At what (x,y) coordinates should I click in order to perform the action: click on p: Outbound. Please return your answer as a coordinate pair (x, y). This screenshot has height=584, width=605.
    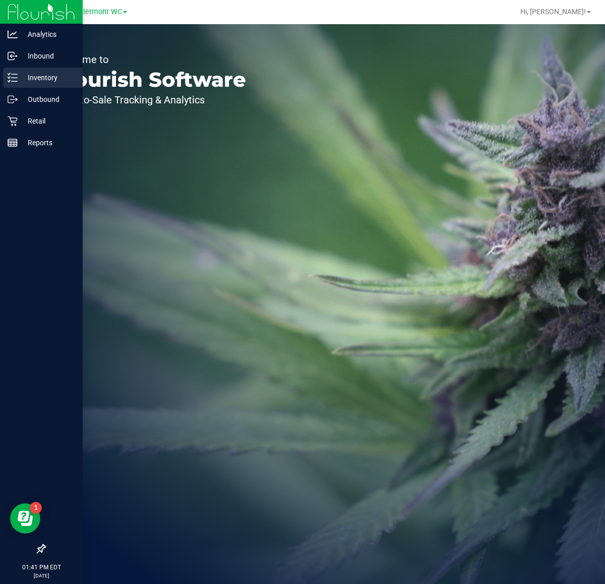
    Looking at the image, I should click on (48, 99).